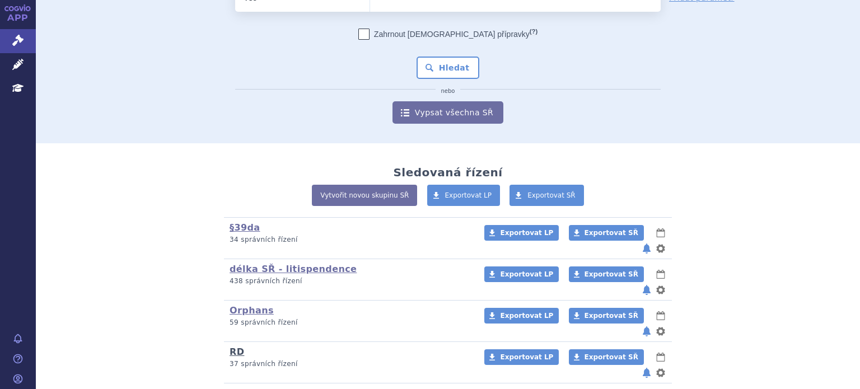 The width and height of the screenshot is (860, 389). I want to click on p: 59 správních řízení, so click(349, 323).